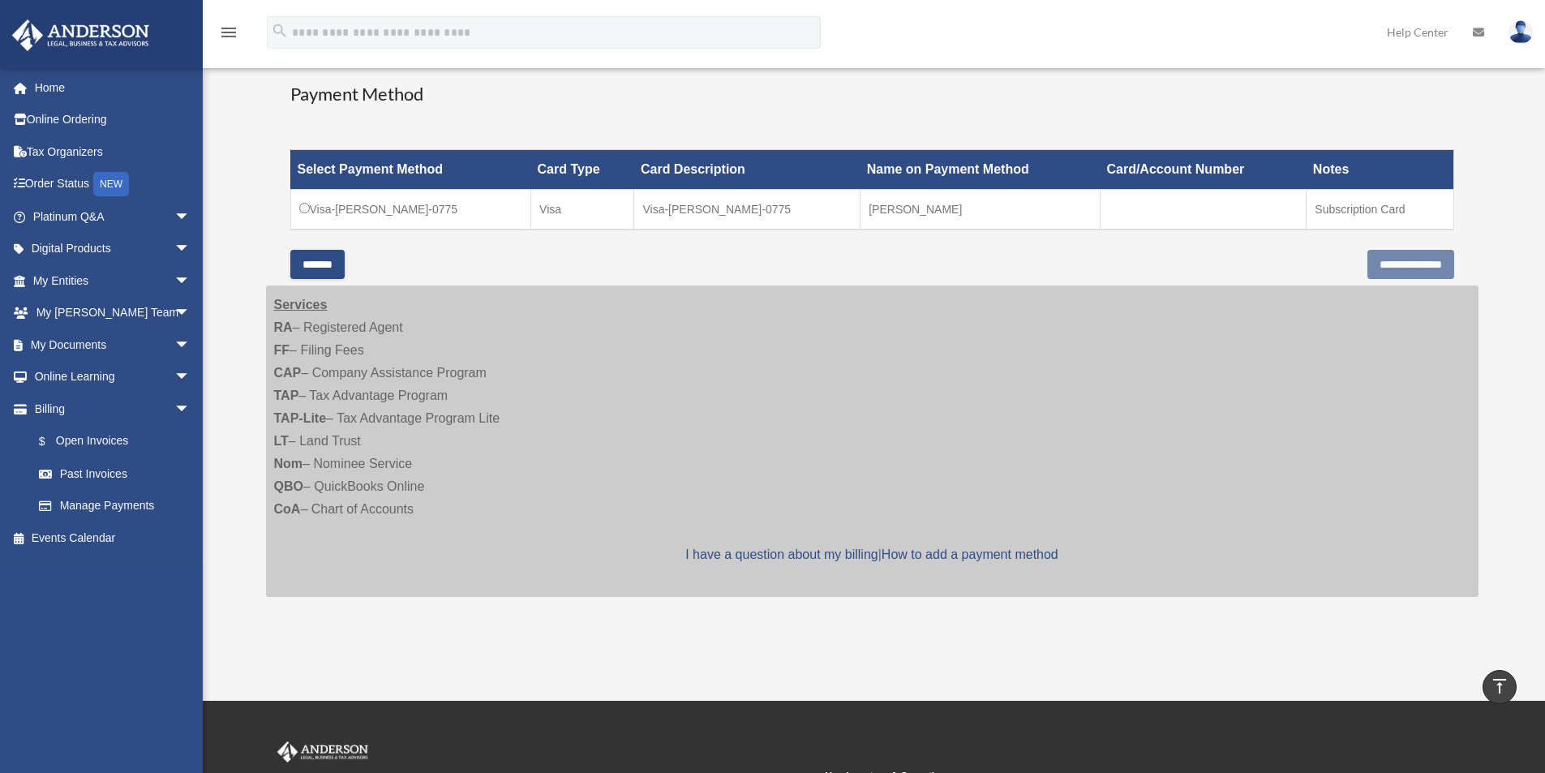 The height and width of the screenshot is (773, 1545). Describe the element at coordinates (113, 281) in the screenshot. I see `a: My Entitiesarrow_drop_down` at that location.